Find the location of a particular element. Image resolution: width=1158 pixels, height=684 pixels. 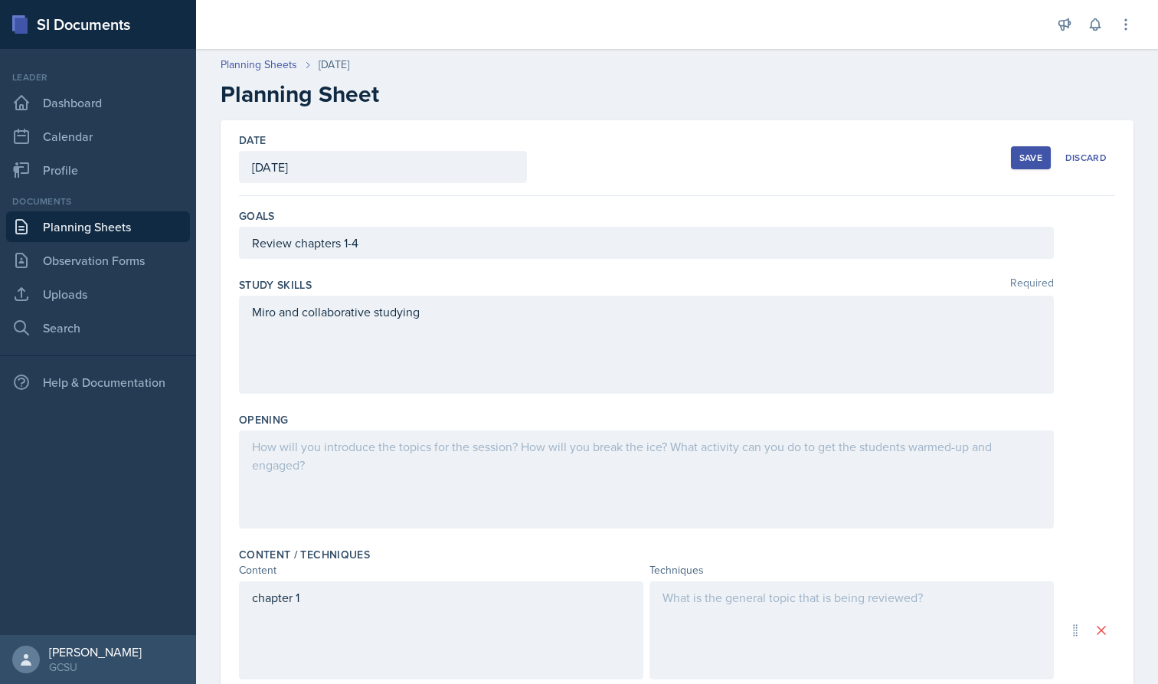

a: Dashboard is located at coordinates (98, 103).